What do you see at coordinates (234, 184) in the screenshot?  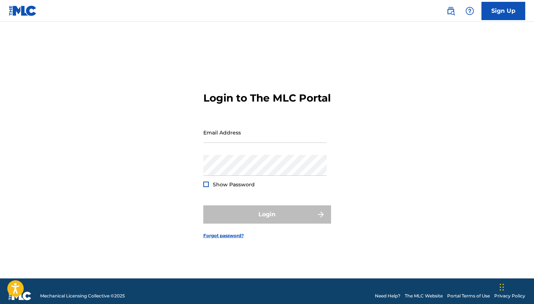 I see `span: Show Password` at bounding box center [234, 184].